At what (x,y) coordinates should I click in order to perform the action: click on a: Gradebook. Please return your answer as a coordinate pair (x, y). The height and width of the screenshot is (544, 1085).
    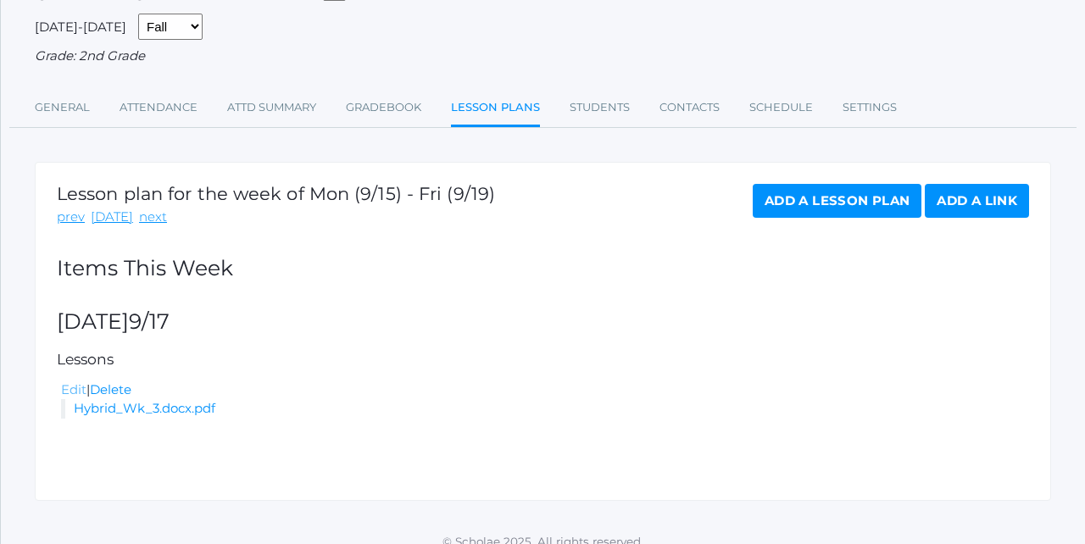
    Looking at the image, I should click on (383, 108).